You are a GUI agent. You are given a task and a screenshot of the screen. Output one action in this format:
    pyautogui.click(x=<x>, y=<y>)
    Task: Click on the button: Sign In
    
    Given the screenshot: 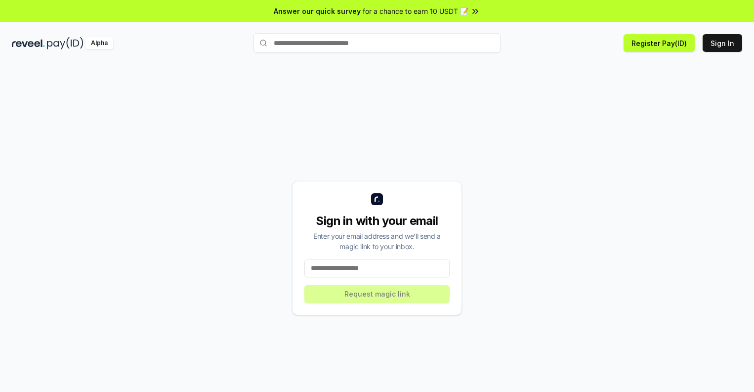 What is the action you would take?
    pyautogui.click(x=723, y=43)
    